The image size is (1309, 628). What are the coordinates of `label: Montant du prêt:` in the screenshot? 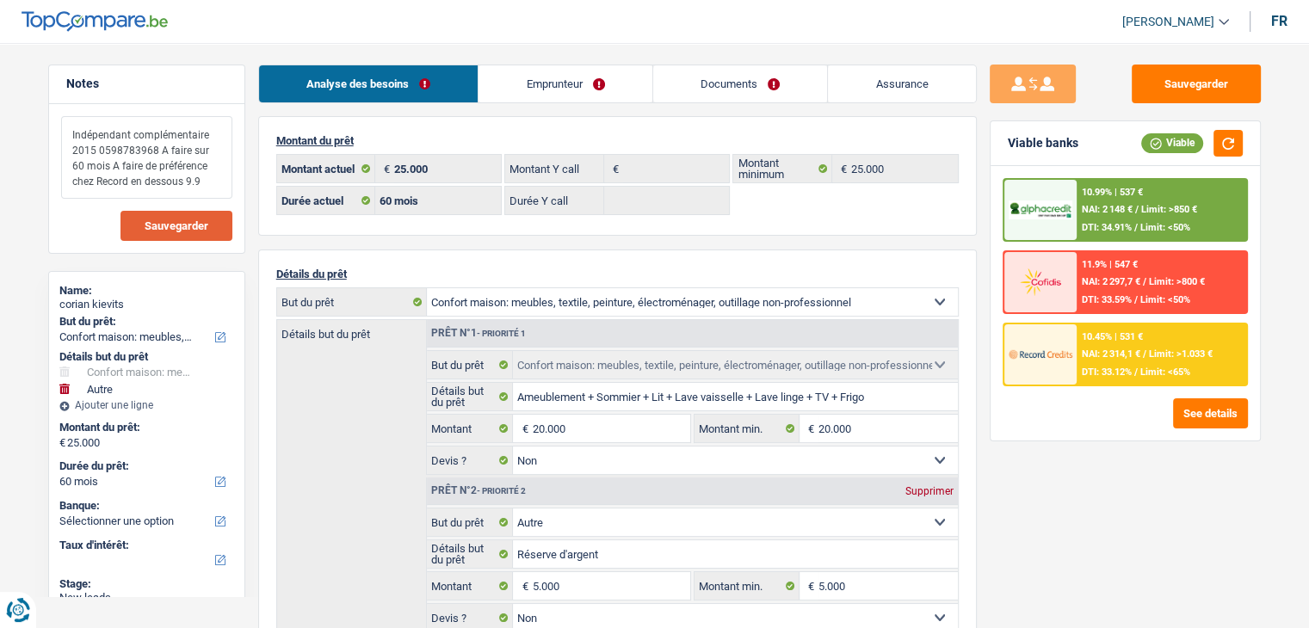 It's located at (145, 428).